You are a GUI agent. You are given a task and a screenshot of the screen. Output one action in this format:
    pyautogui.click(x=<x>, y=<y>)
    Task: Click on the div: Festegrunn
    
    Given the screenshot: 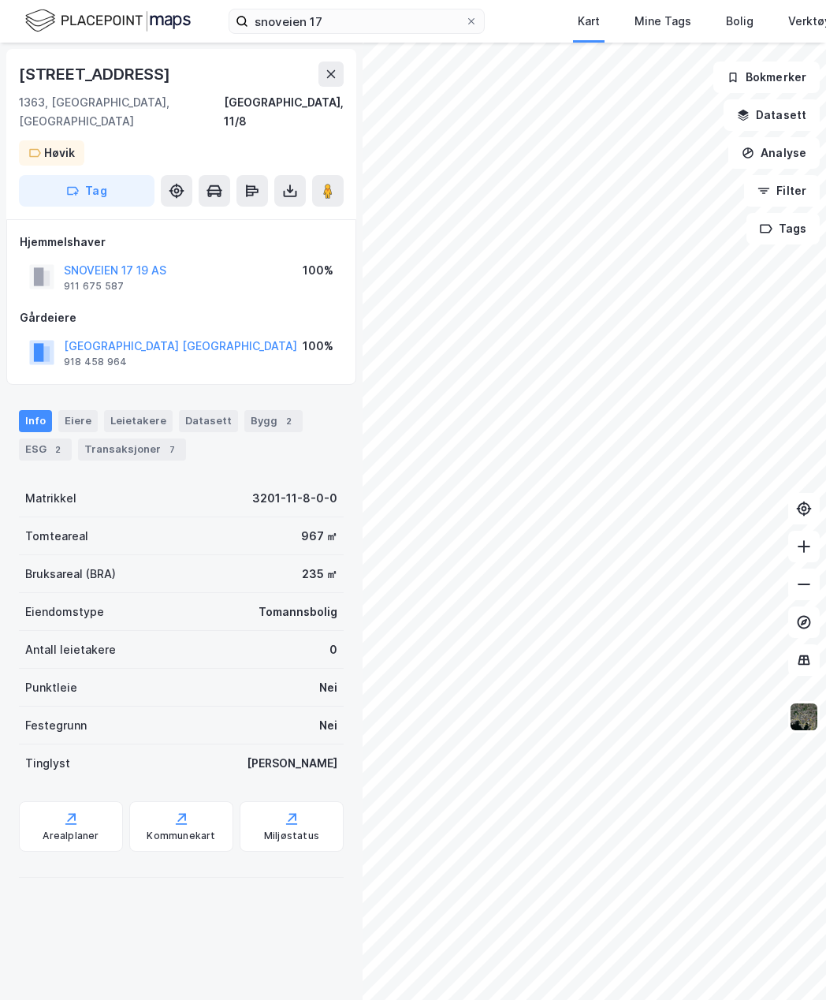 What is the action you would take?
    pyautogui.click(x=56, y=726)
    